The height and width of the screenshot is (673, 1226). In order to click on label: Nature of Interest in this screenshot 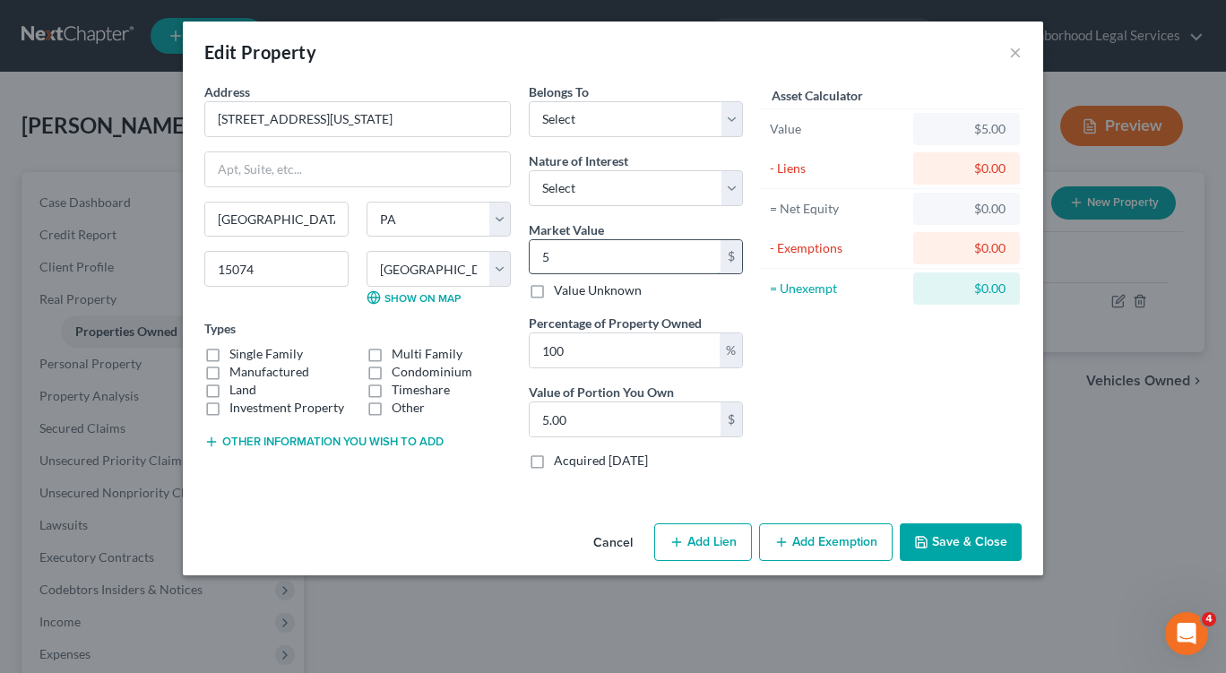, I will do `click(578, 160)`.